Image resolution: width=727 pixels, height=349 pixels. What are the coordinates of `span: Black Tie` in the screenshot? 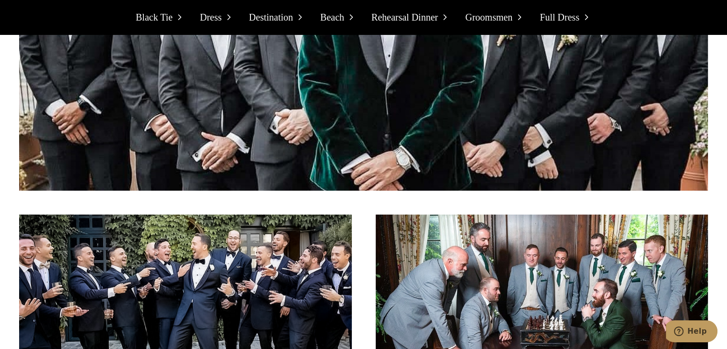 It's located at (154, 17).